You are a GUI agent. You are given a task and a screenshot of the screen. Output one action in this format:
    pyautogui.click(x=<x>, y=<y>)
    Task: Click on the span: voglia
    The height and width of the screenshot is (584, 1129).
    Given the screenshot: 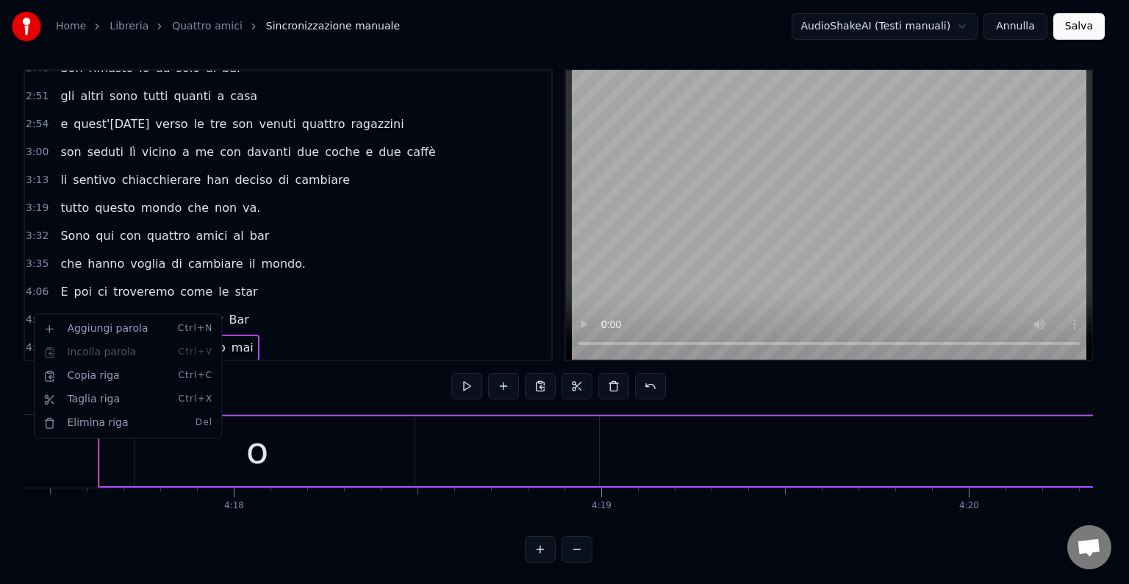 What is the action you would take?
    pyautogui.click(x=148, y=263)
    